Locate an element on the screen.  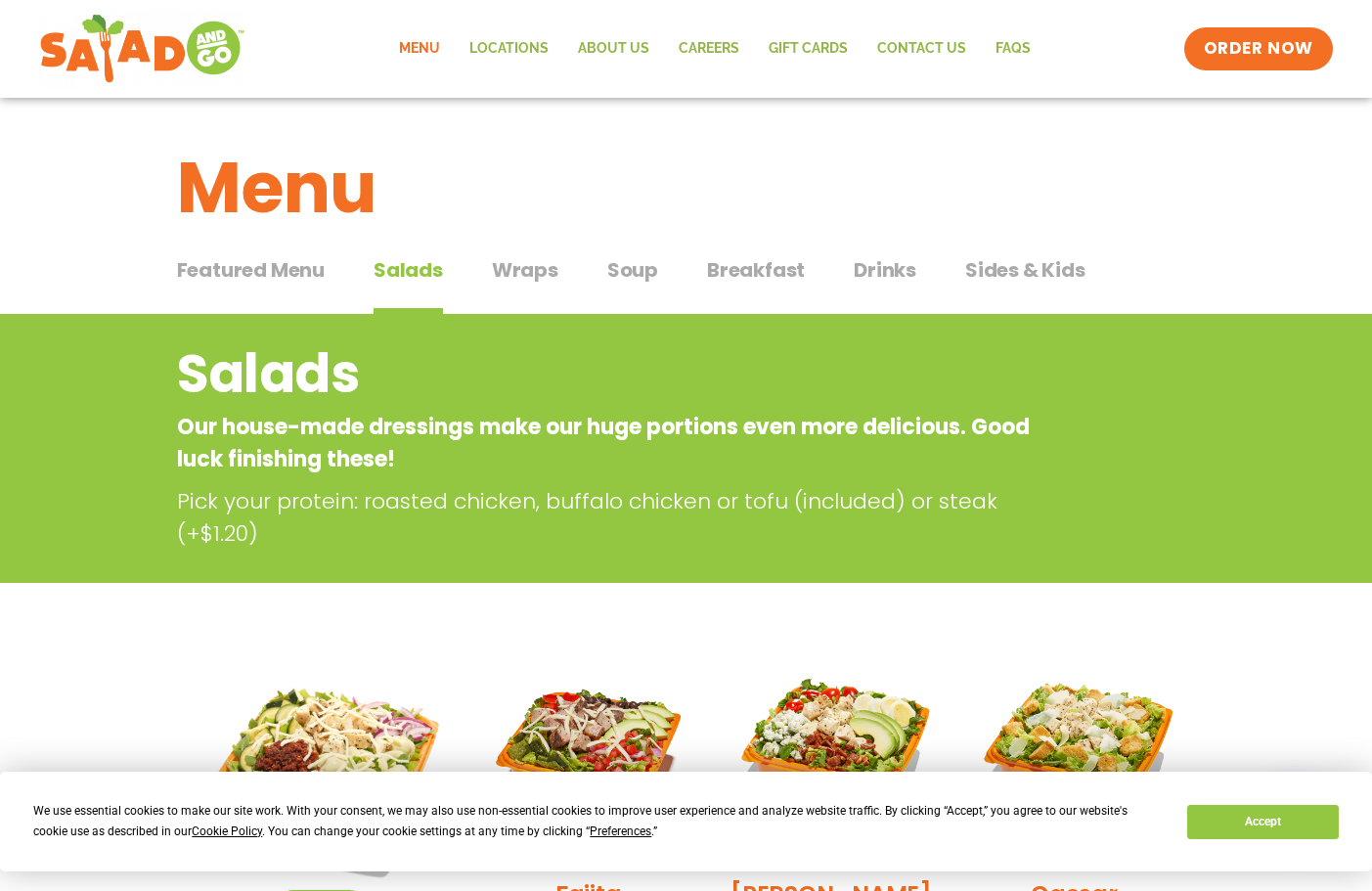
div: We use essential cookies to make our site work. With your consent, we may also use non-essential ... is located at coordinates (598, 821).